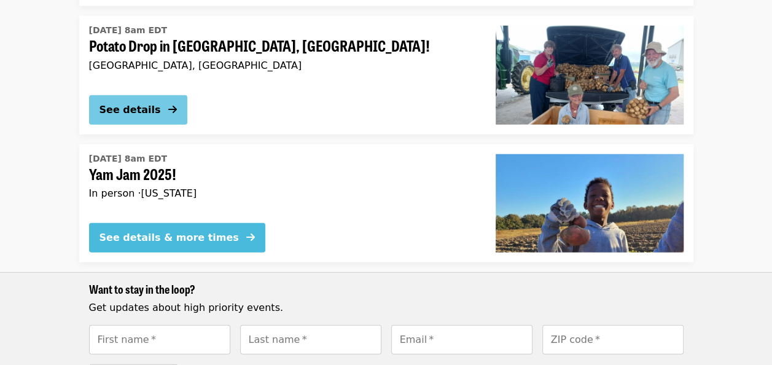 The width and height of the screenshot is (772, 365). What do you see at coordinates (386, 75) in the screenshot?
I see `a: See details for "Potato Drop in New Hill, NC!"` at bounding box center [386, 75].